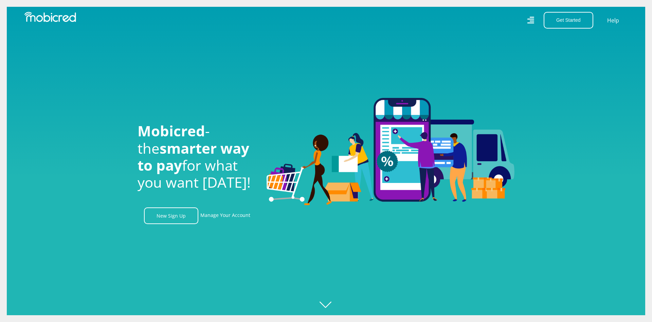 Image resolution: width=652 pixels, height=322 pixels. Describe the element at coordinates (193, 156) in the screenshot. I see `span: smarter way to pay` at that location.